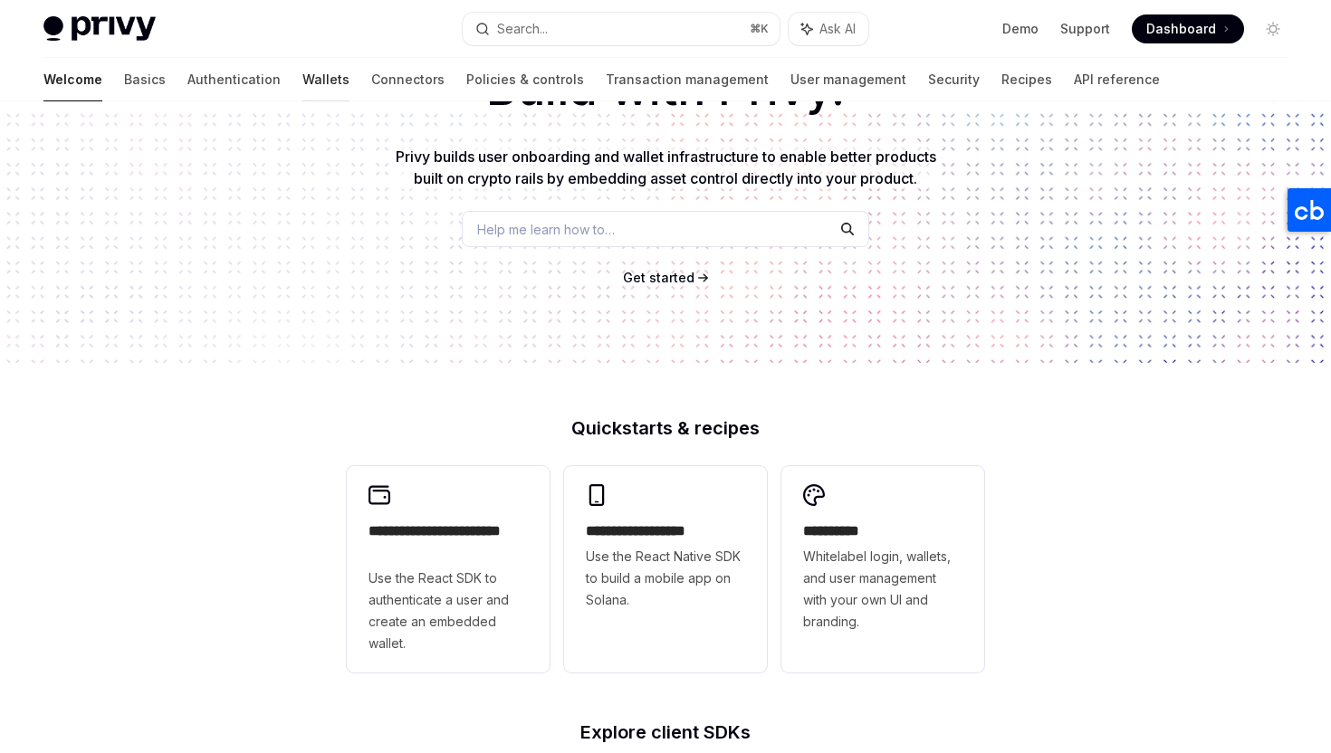 The image size is (1331, 753). I want to click on a: Connectors, so click(407, 80).